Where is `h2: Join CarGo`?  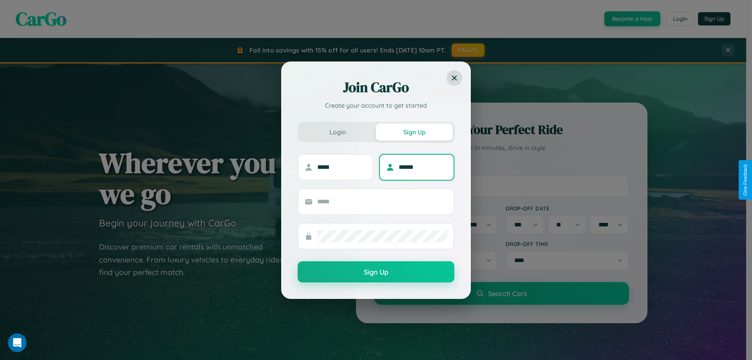
h2: Join CarGo is located at coordinates (376, 87).